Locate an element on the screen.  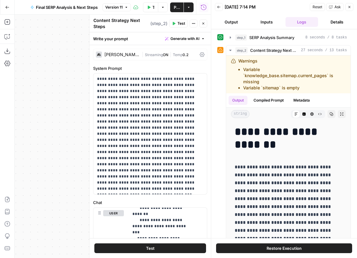
div: Write your prompt is located at coordinates (150, 38).